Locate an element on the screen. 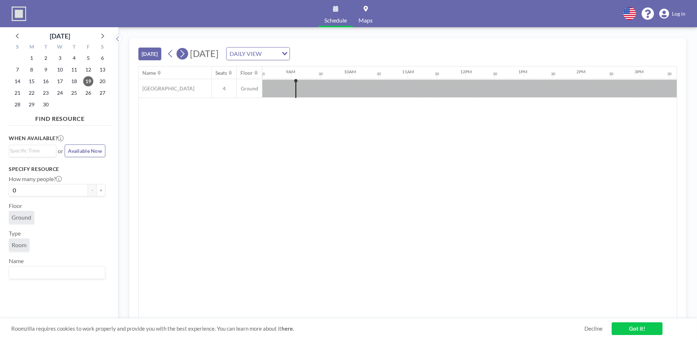 The image size is (697, 339). span: Tuesday, September 9, 2025 is located at coordinates (46, 70).